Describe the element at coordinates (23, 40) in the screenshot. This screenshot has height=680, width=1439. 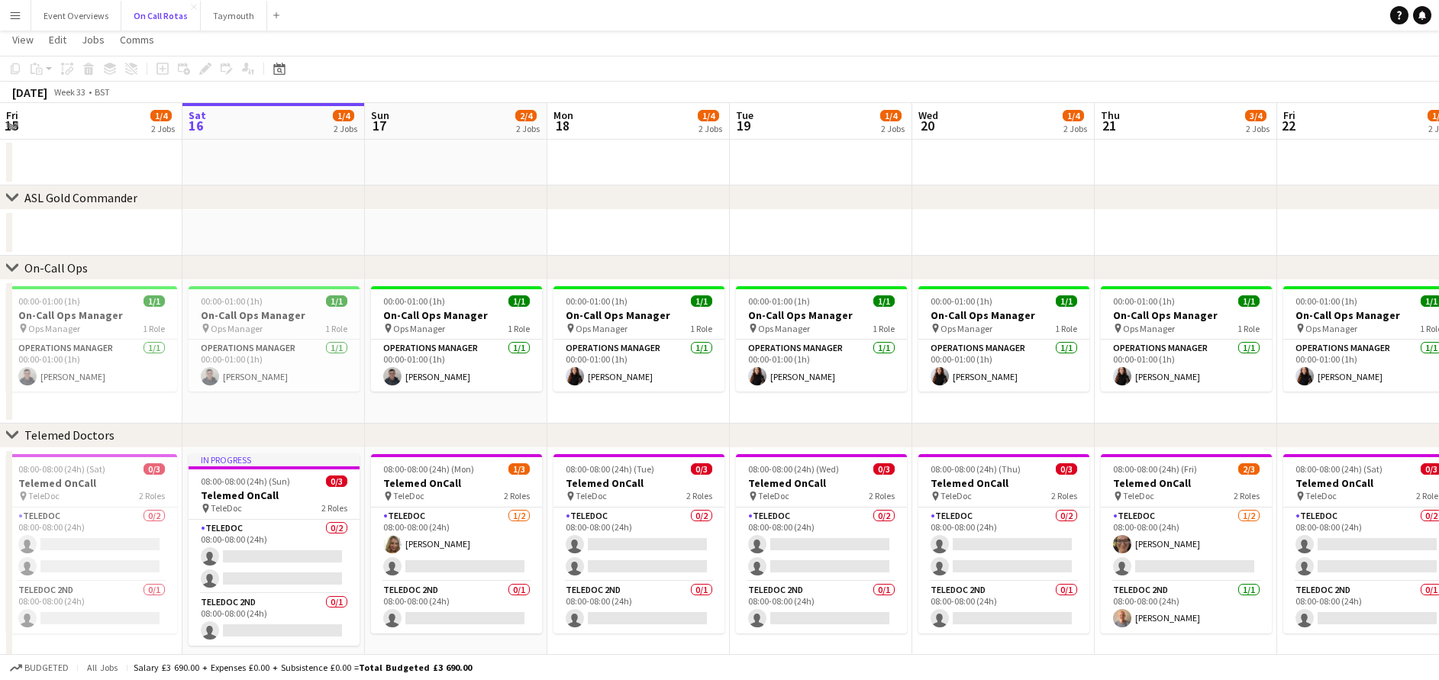
I see `span: View` at that location.